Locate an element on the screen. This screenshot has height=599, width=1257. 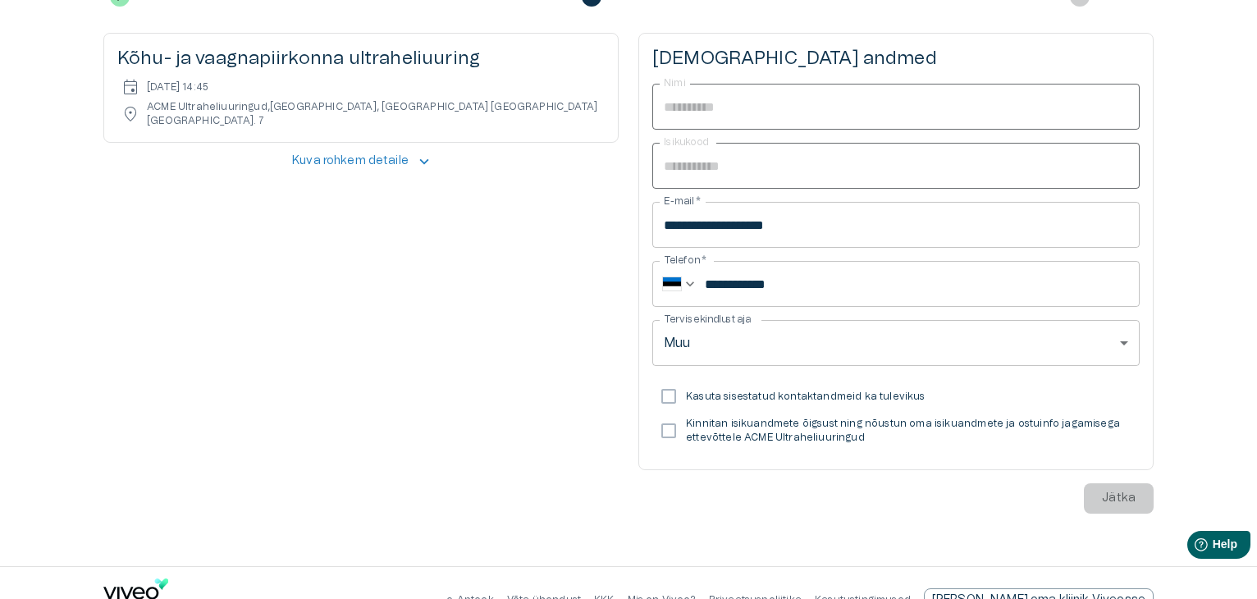
div: Muu is located at coordinates (896, 343).